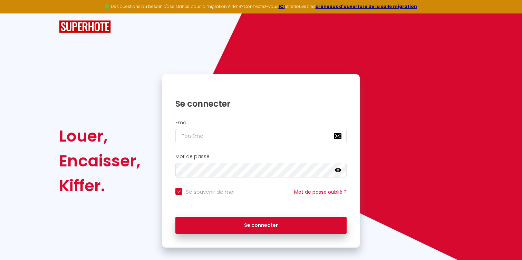  What do you see at coordinates (282, 6) in the screenshot?
I see `strong: ICI` at bounding box center [282, 6].